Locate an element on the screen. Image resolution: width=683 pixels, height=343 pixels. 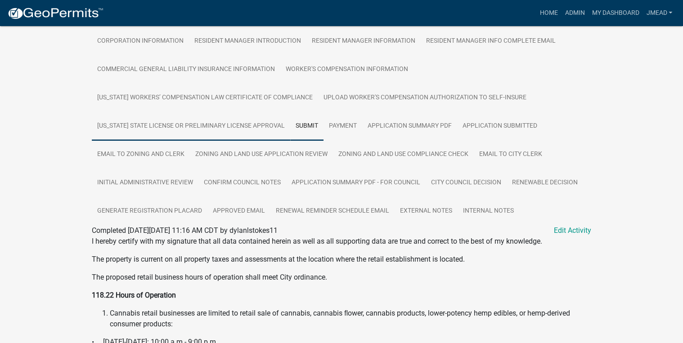
a: Submit is located at coordinates (307, 126).